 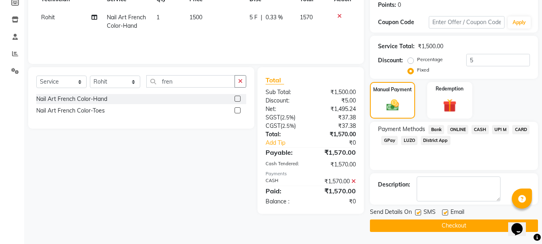 What do you see at coordinates (394, 185) in the screenshot?
I see `div: Description:` at bounding box center [394, 185].